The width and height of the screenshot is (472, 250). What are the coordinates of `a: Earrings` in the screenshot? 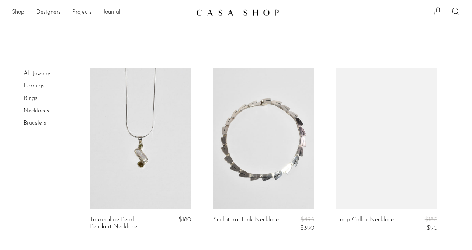 It's located at (34, 86).